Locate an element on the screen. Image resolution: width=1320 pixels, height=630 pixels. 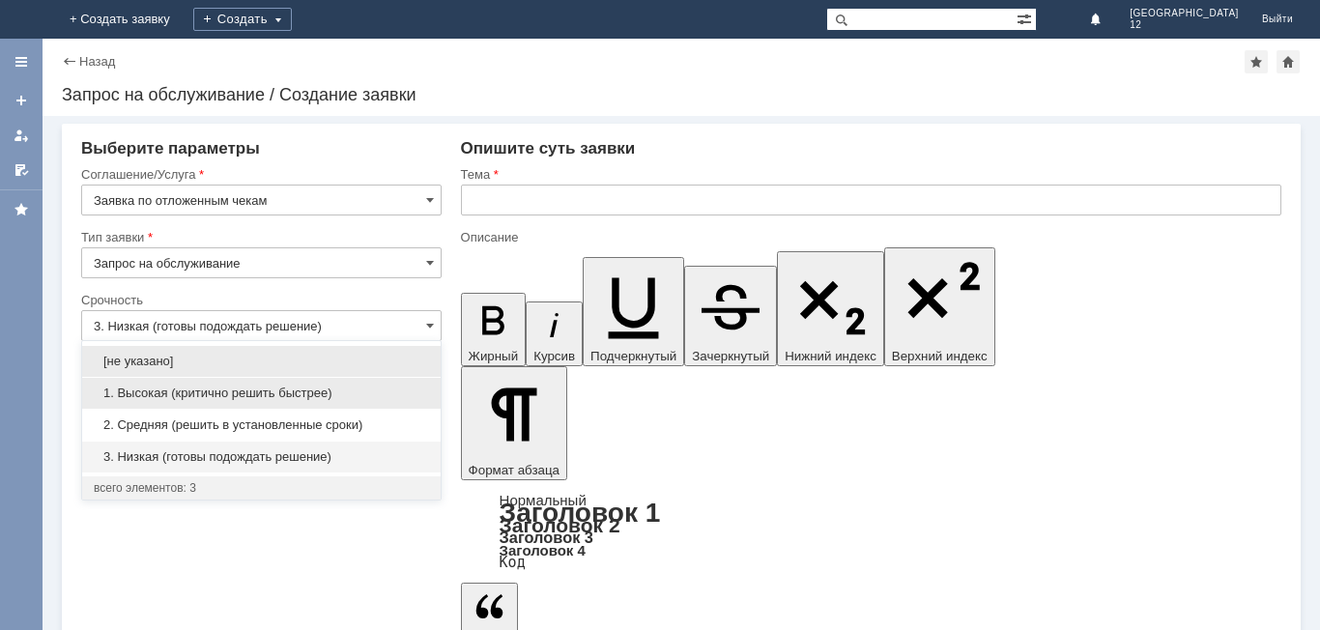
div: всего элементов: 3 is located at coordinates (261, 488).